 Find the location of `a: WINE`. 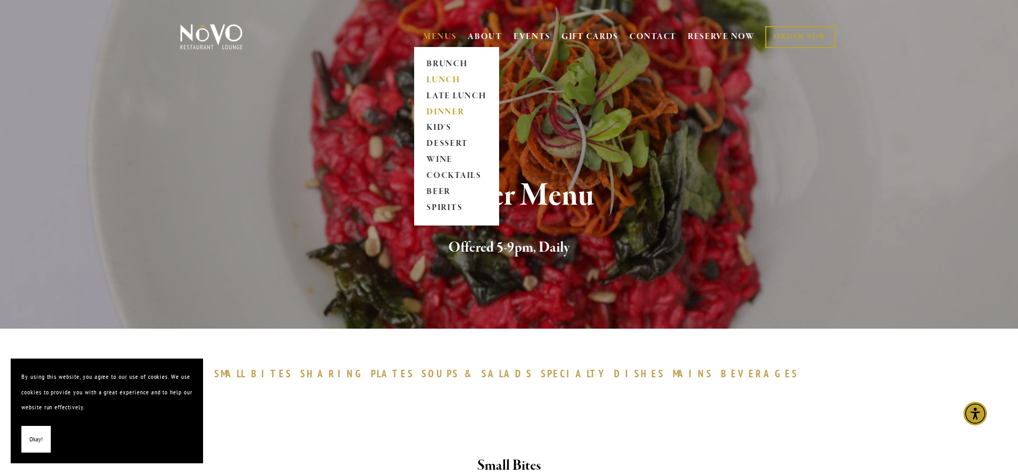

a: WINE is located at coordinates (456, 160).